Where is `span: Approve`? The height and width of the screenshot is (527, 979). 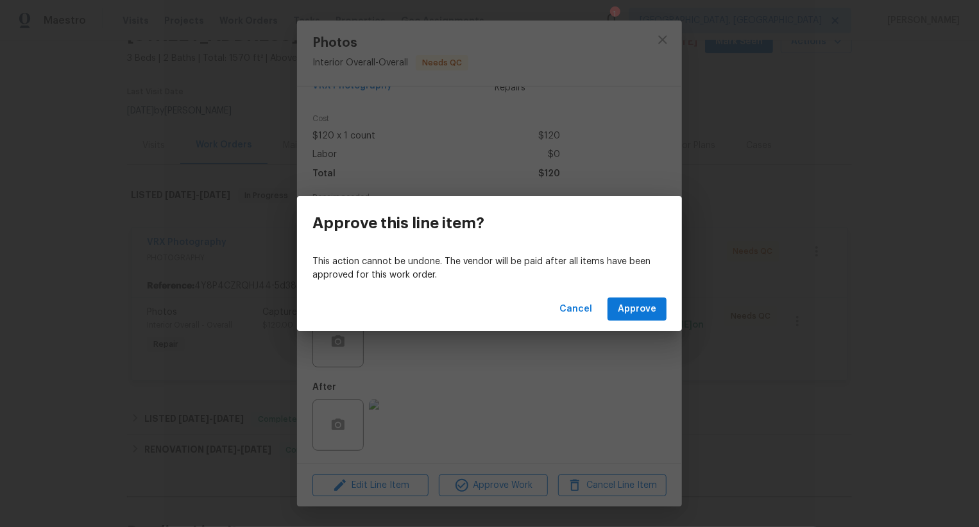
span: Approve is located at coordinates (637, 309).